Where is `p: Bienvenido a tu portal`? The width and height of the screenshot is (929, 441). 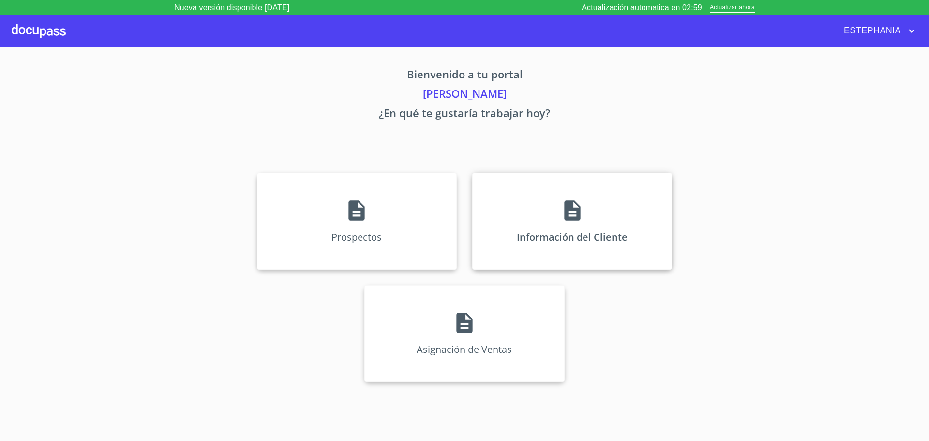 p: Bienvenido a tu portal is located at coordinates (464, 76).